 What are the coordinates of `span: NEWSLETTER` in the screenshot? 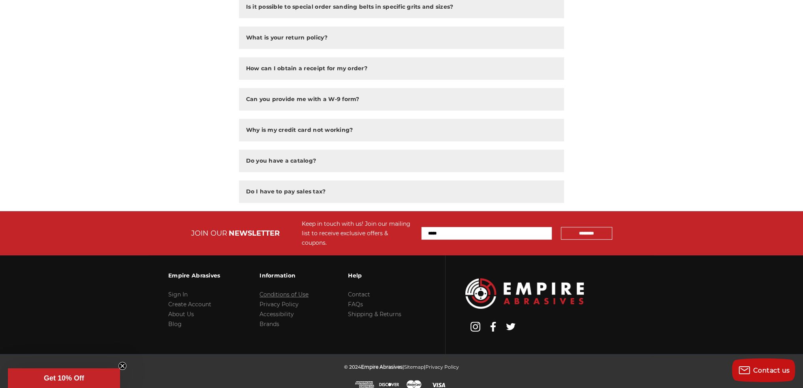 It's located at (254, 233).